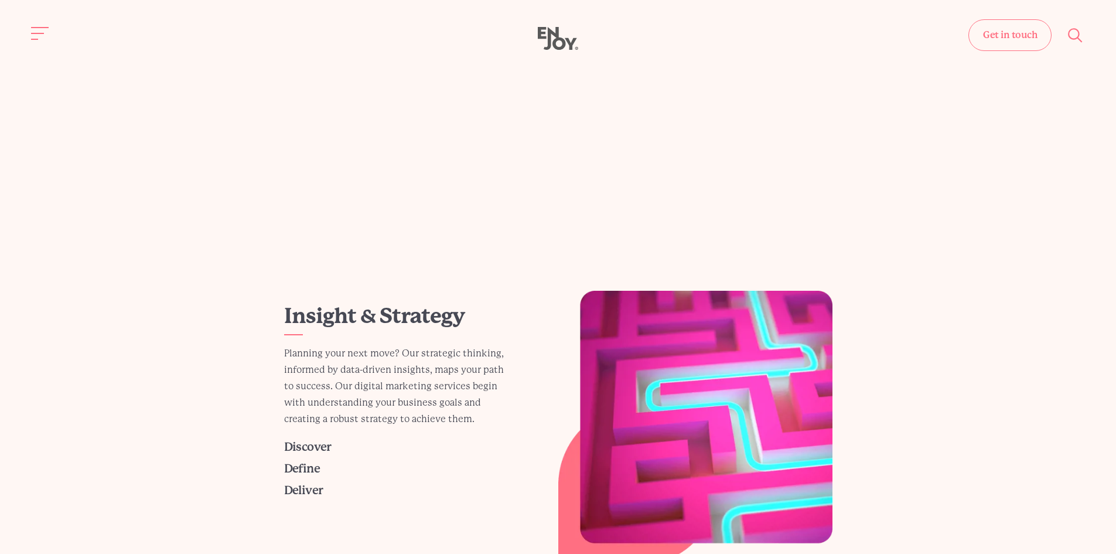  What do you see at coordinates (302, 468) in the screenshot?
I see `a: Define` at bounding box center [302, 468].